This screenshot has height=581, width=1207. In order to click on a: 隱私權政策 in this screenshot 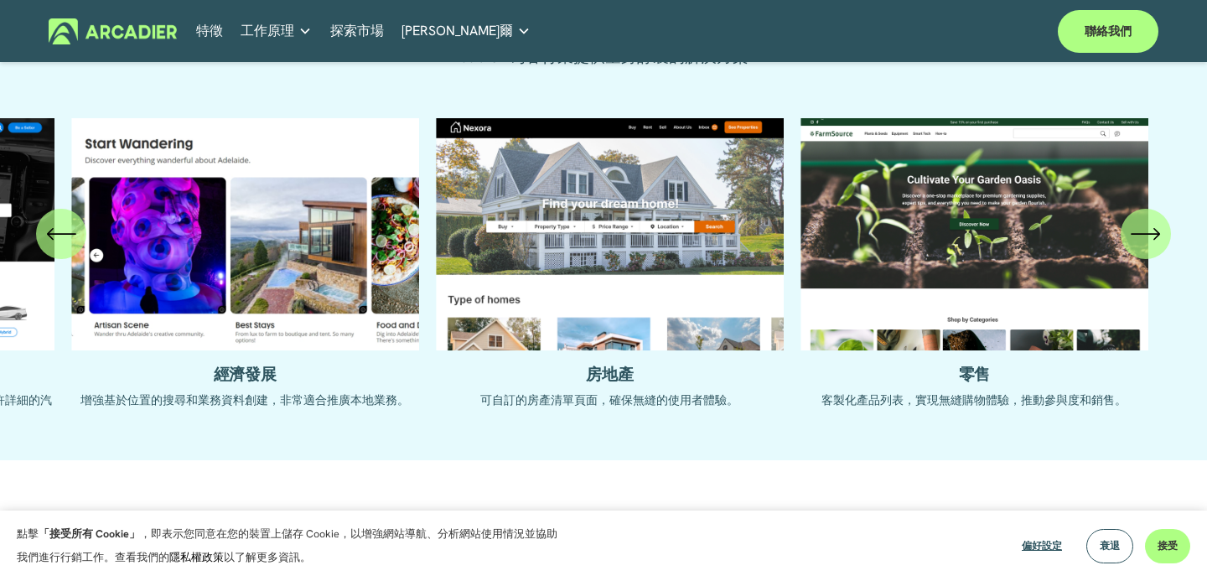, I will do `click(196, 556)`.